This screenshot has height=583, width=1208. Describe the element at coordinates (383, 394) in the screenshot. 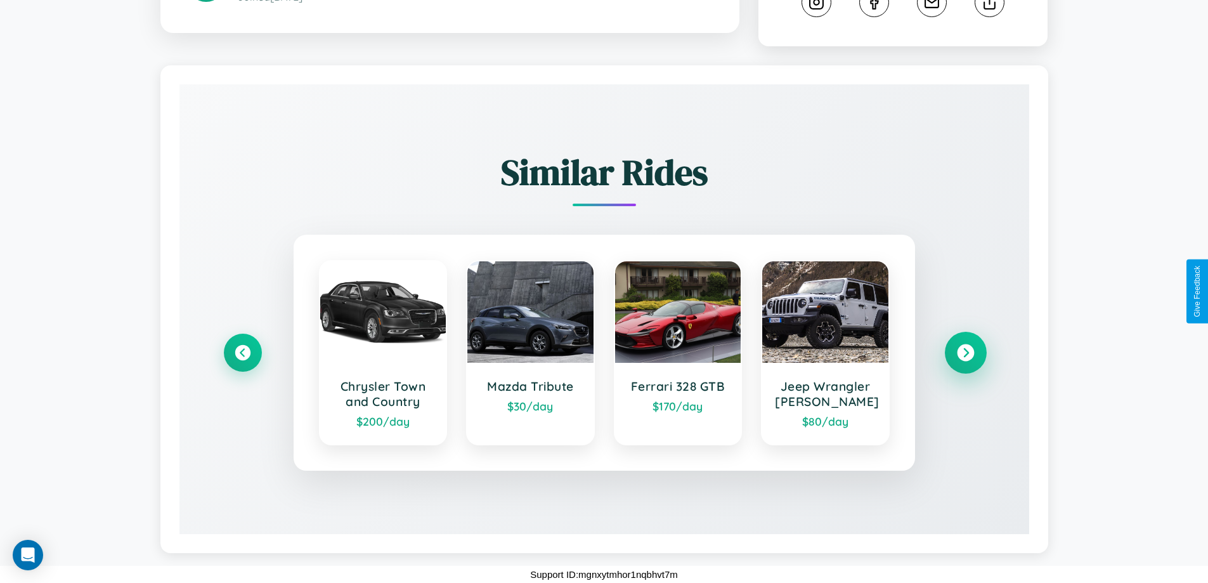

I see `h3: Chrysler Town and Country` at that location.